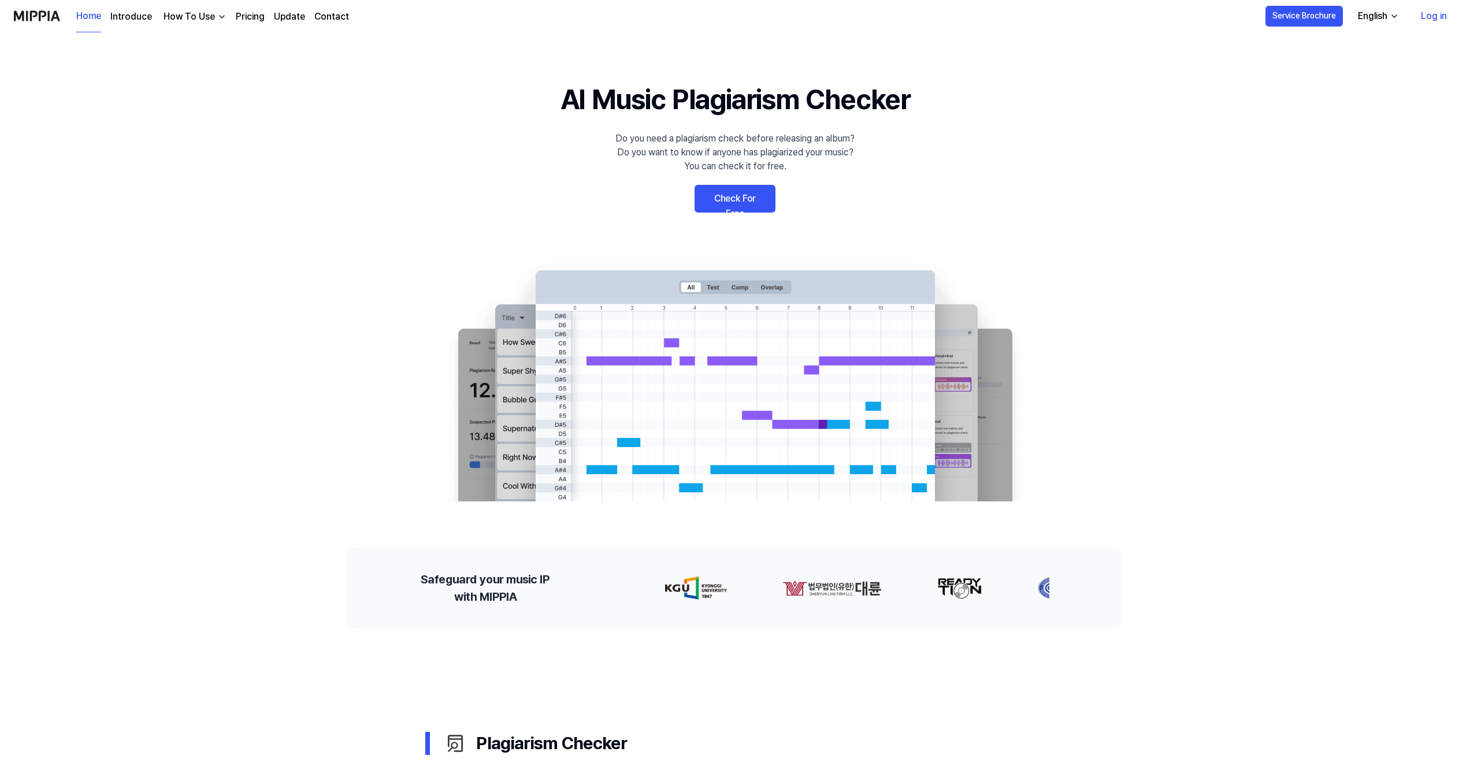  What do you see at coordinates (619, 588) in the screenshot?
I see `img: partner-logo-0` at bounding box center [619, 588].